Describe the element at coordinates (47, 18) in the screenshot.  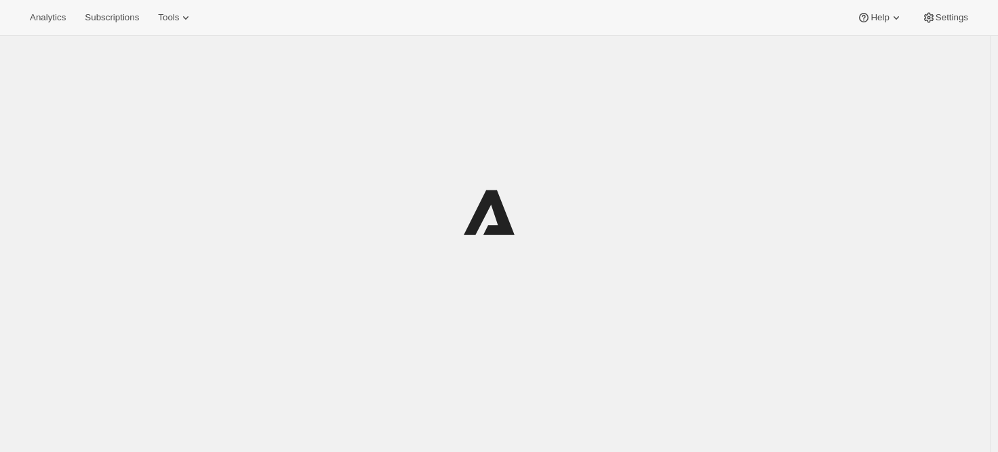
I see `button: Analytics` at that location.